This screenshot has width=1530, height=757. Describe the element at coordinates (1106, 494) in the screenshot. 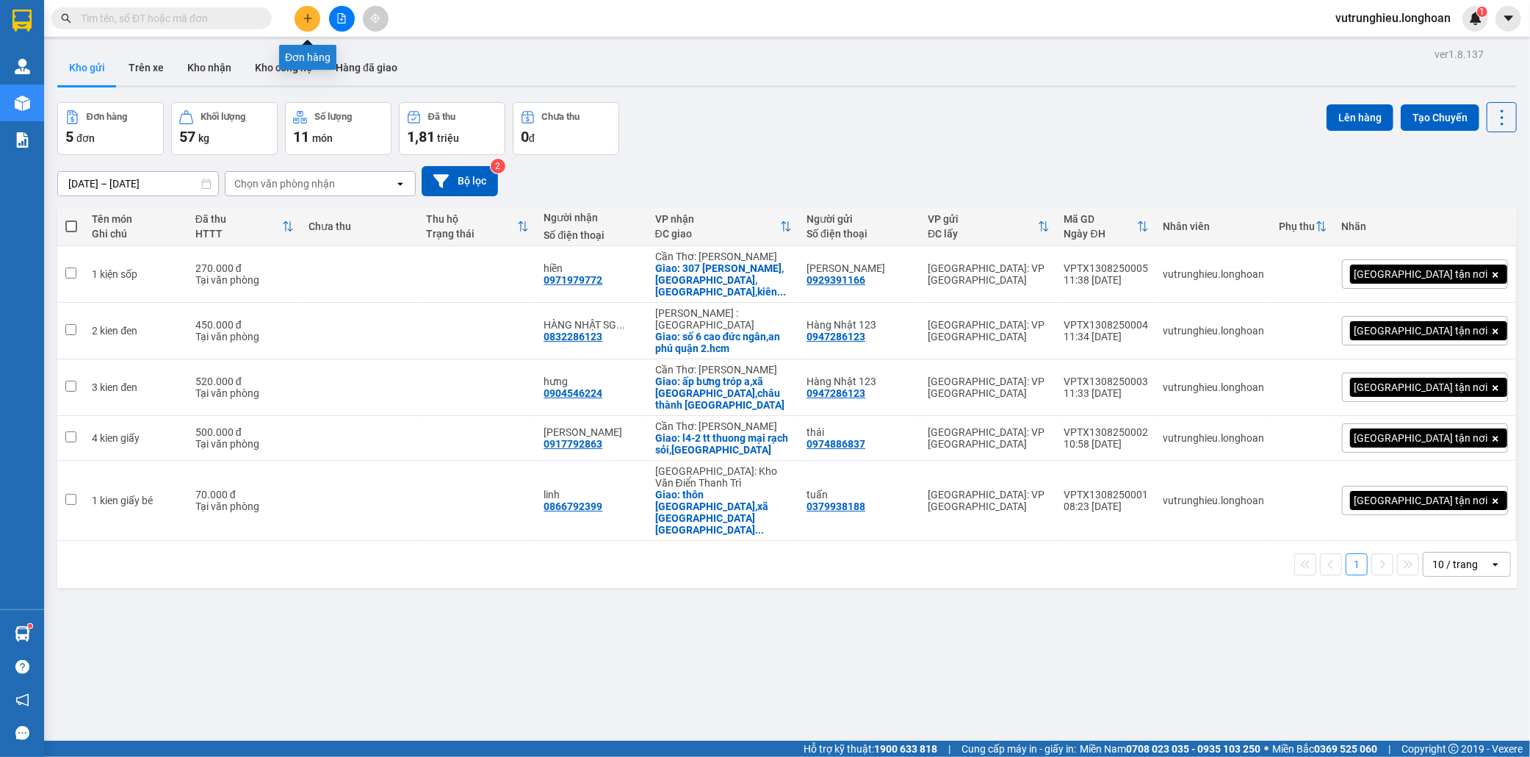

I see `div: VPTX1308250001` at that location.